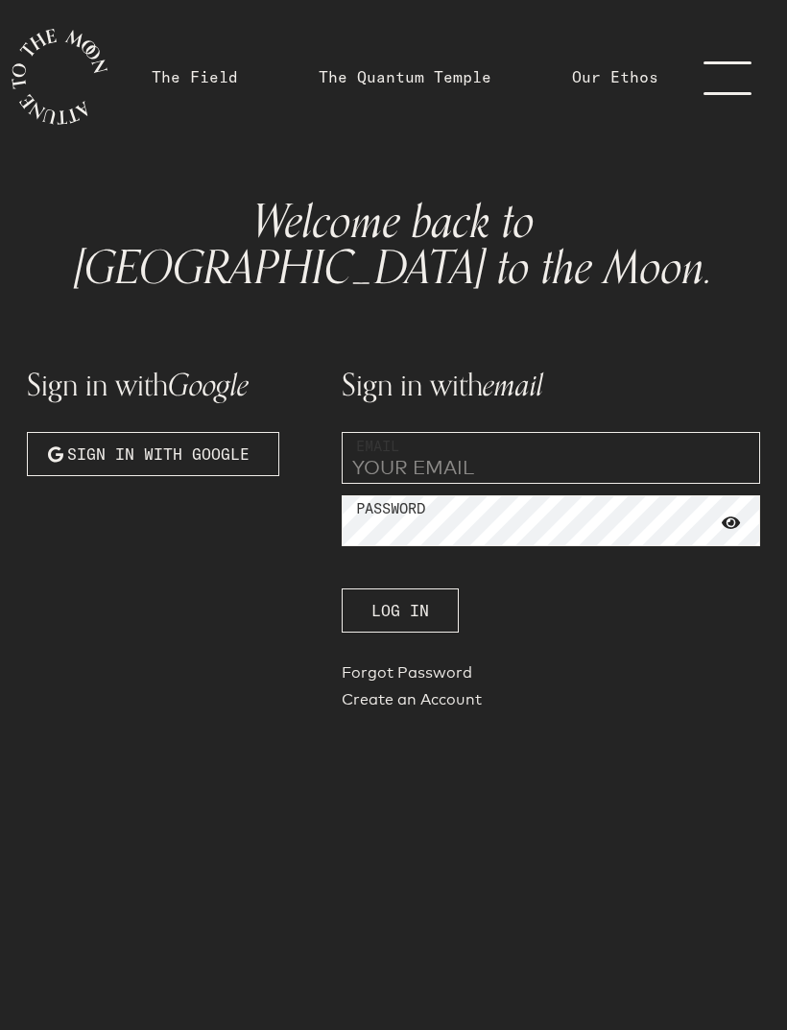  What do you see at coordinates (551, 704) in the screenshot?
I see `a: Create an Account` at bounding box center [551, 704].